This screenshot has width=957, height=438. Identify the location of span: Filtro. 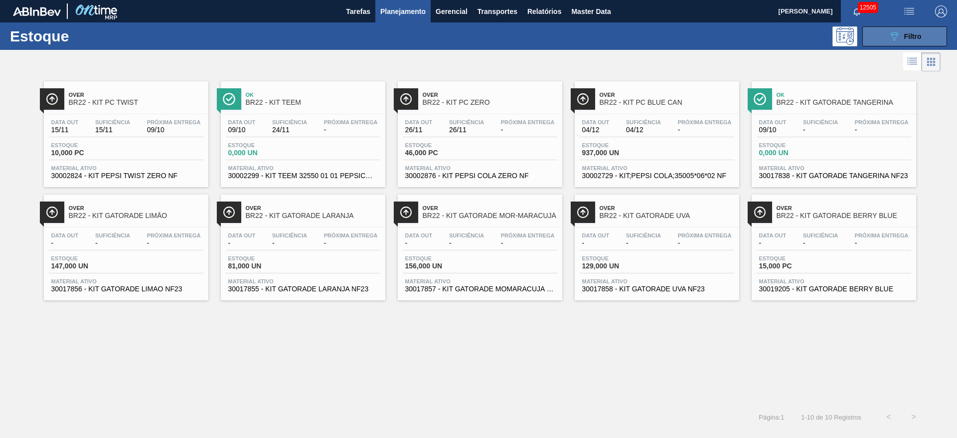
(913, 36).